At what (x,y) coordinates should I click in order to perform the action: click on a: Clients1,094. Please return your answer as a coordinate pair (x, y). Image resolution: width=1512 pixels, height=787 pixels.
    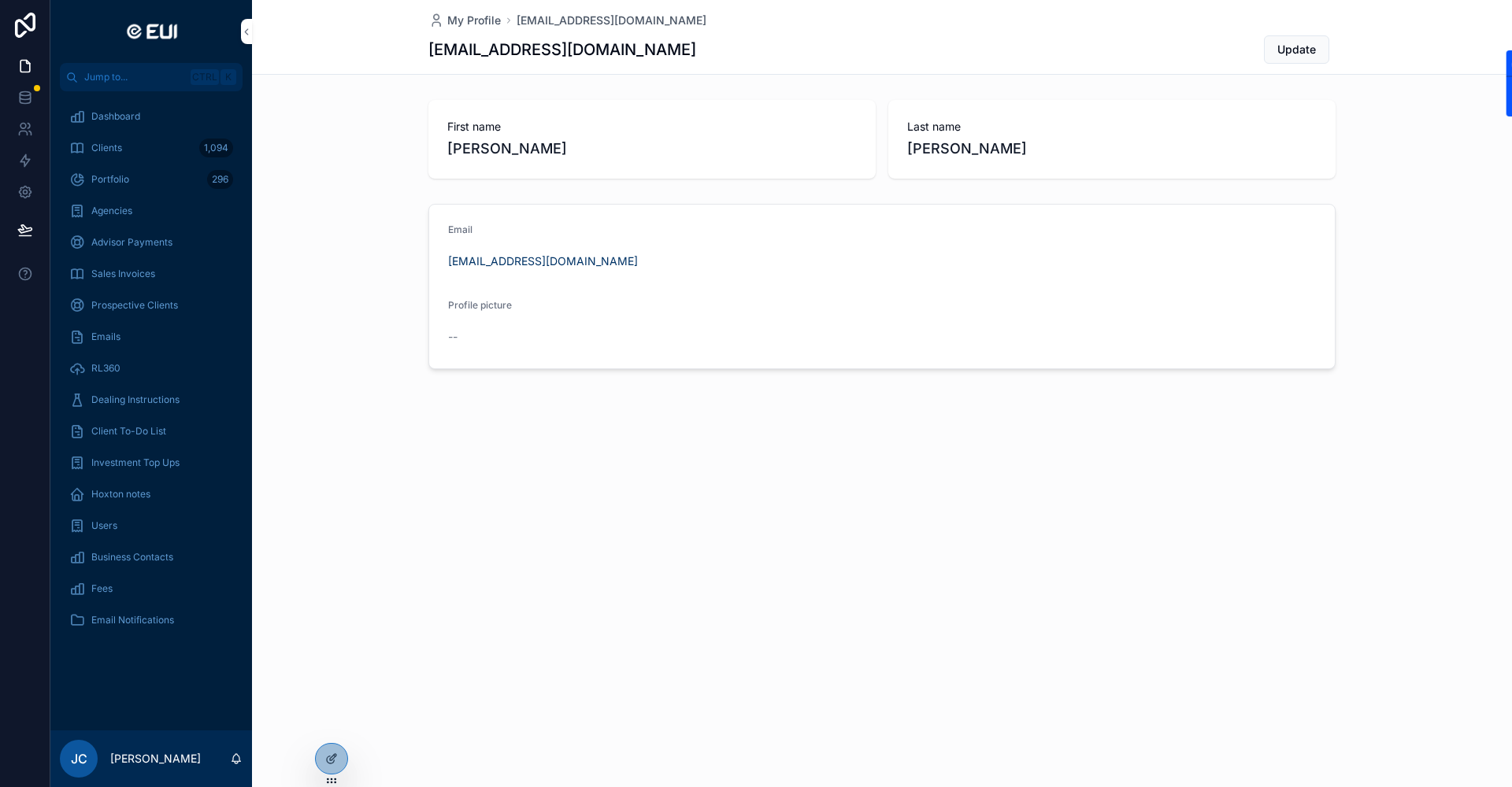
    Looking at the image, I should click on (151, 148).